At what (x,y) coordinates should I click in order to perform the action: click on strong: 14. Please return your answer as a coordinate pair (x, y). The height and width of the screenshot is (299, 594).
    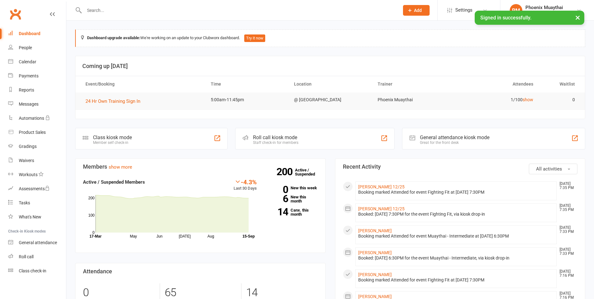
    Looking at the image, I should click on (277, 212).